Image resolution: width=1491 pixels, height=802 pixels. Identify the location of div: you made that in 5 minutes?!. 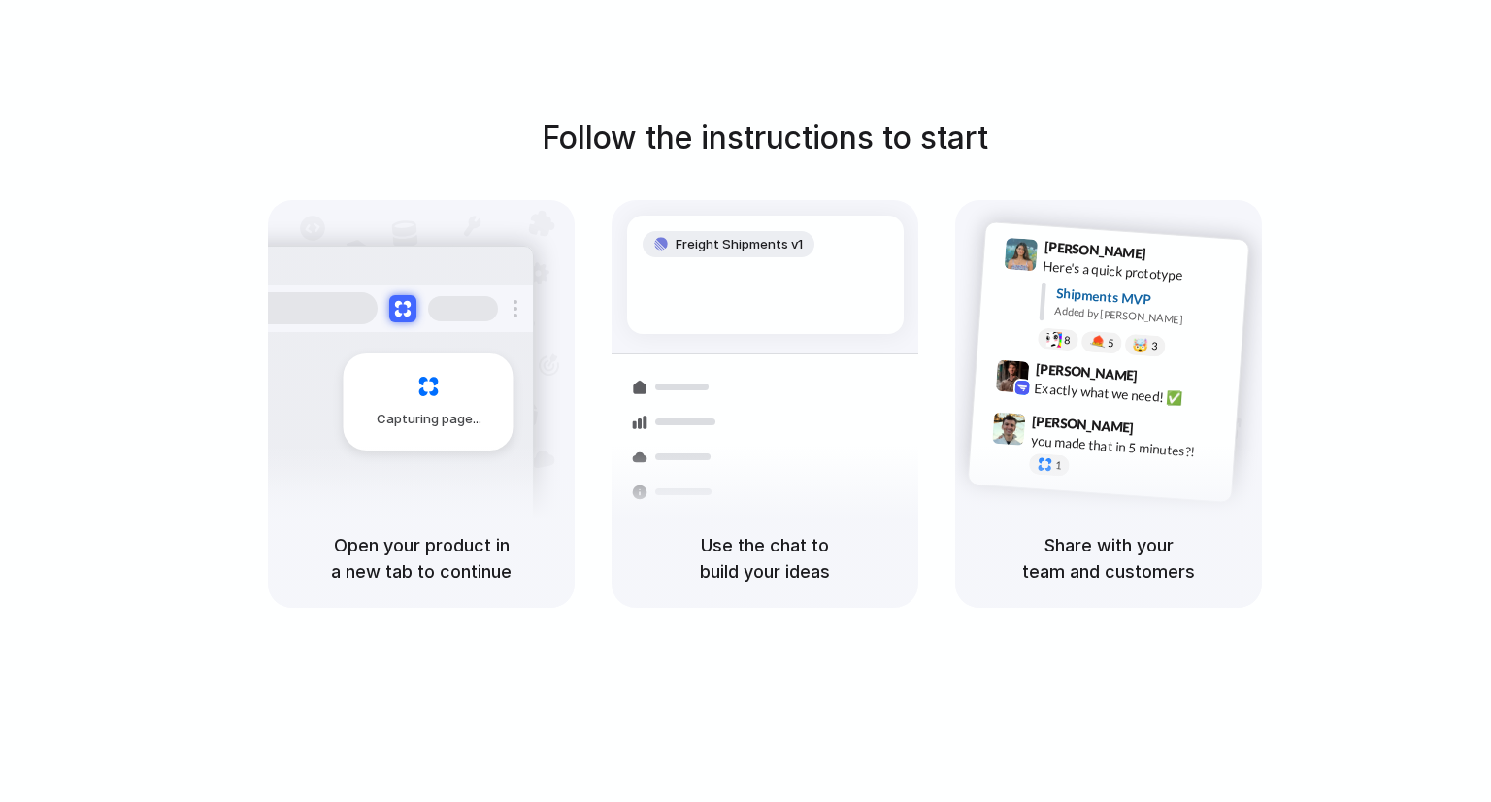
(1127, 446).